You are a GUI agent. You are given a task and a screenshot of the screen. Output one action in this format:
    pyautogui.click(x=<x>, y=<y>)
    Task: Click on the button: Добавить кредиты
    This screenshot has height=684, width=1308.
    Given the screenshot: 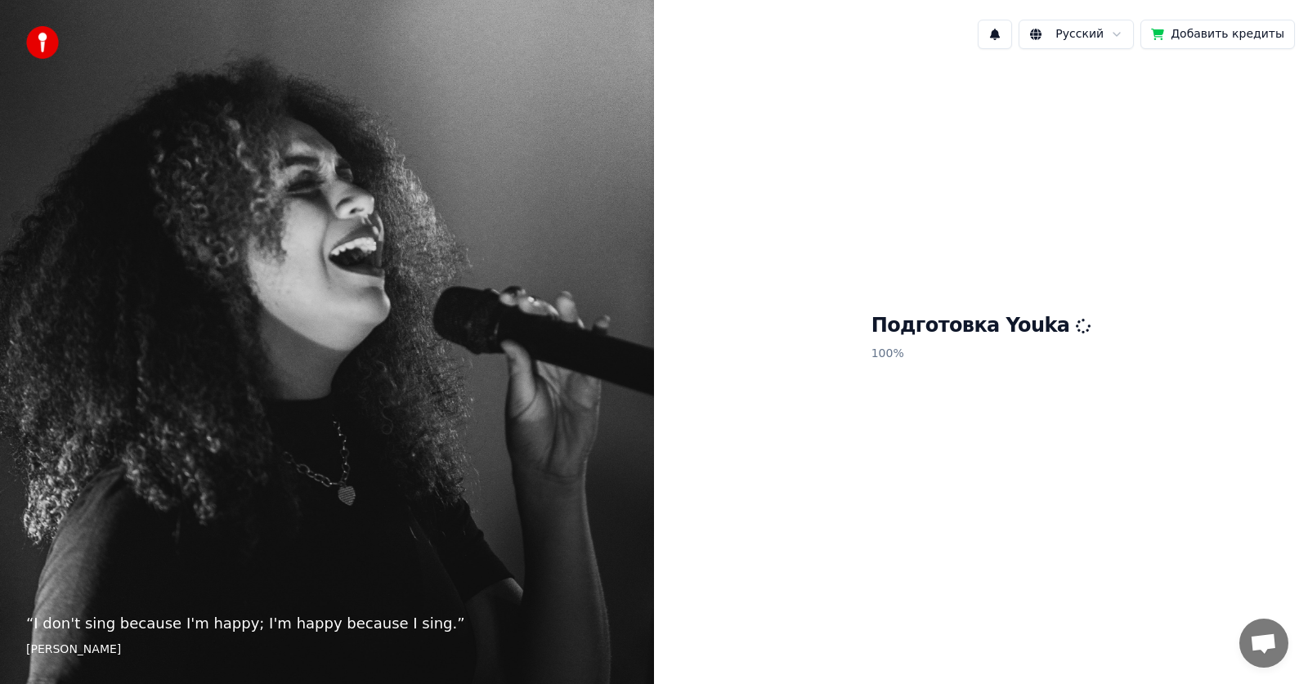 What is the action you would take?
    pyautogui.click(x=1217, y=34)
    